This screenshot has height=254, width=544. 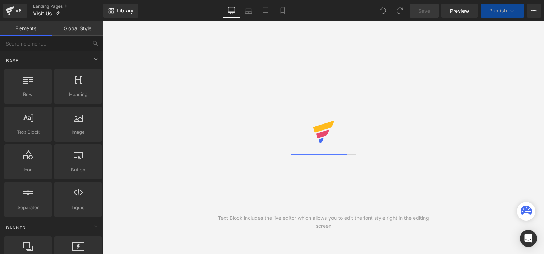 I want to click on a: v6, so click(x=15, y=11).